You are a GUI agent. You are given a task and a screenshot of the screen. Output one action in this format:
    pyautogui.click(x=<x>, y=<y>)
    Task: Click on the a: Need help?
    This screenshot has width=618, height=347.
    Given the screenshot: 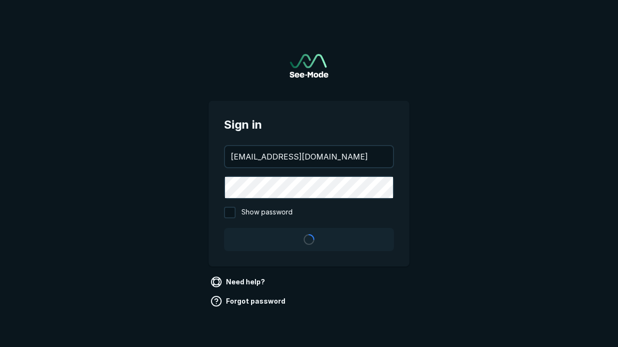 What is the action you would take?
    pyautogui.click(x=238, y=282)
    